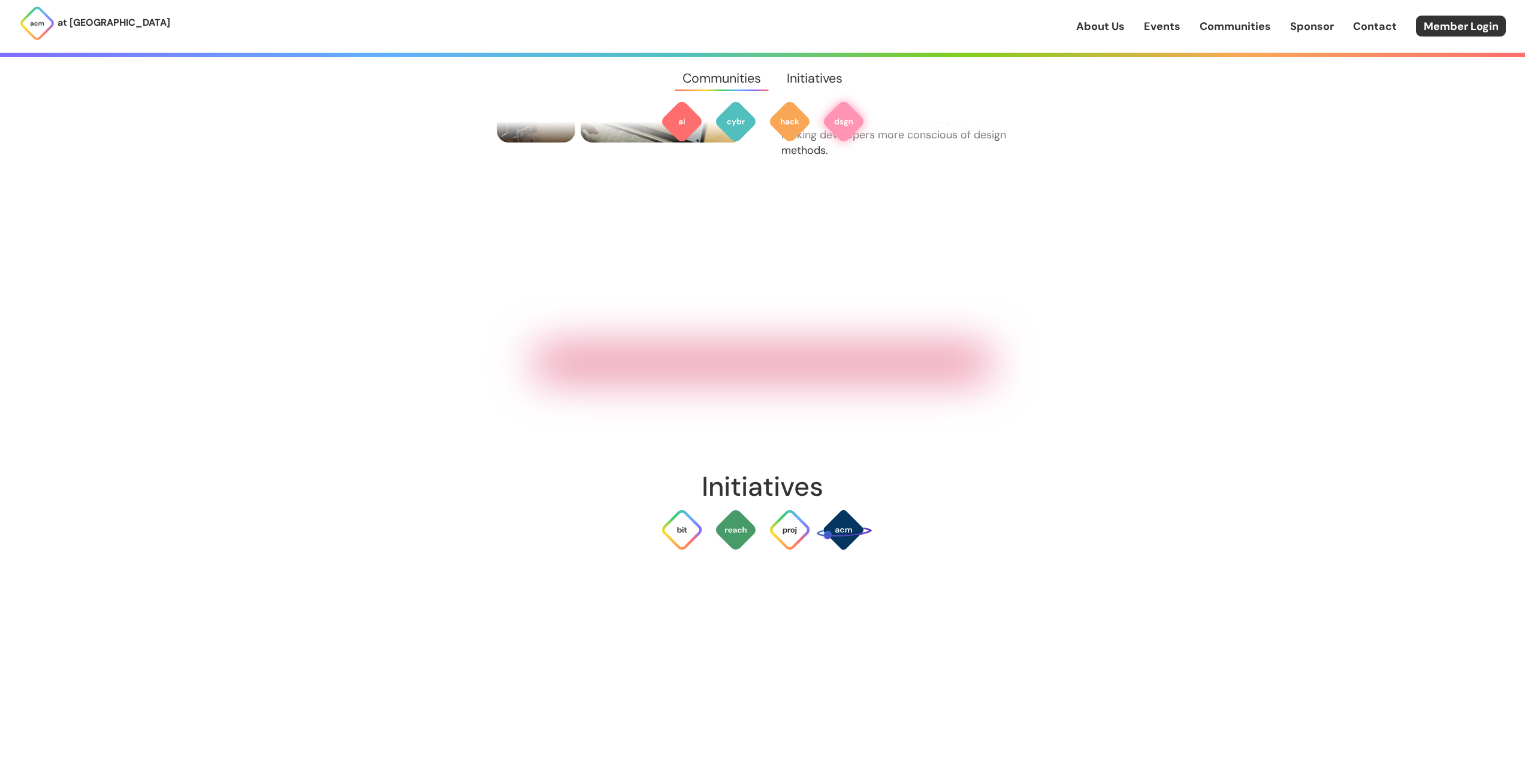 Image resolution: width=1525 pixels, height=761 pixels. I want to click on a: Sponsor, so click(1311, 26).